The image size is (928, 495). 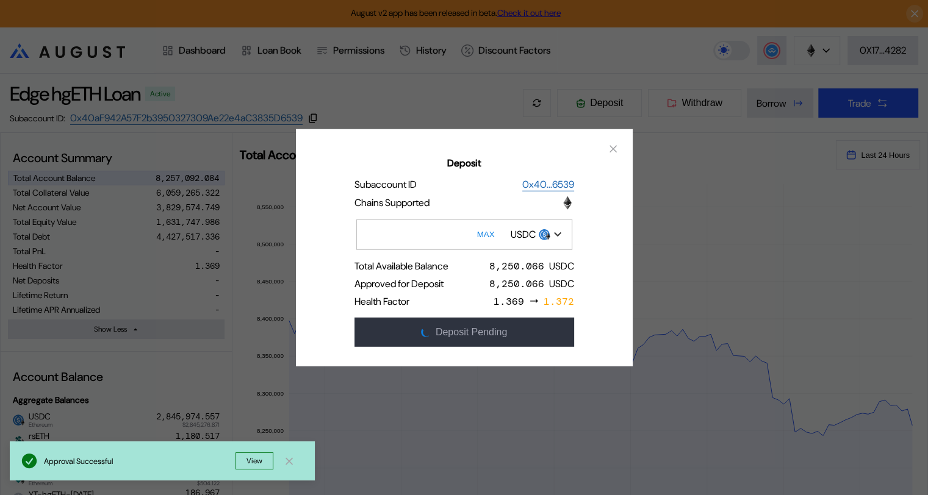 I want to click on div: Open menu for selecting token for payment, so click(x=536, y=234).